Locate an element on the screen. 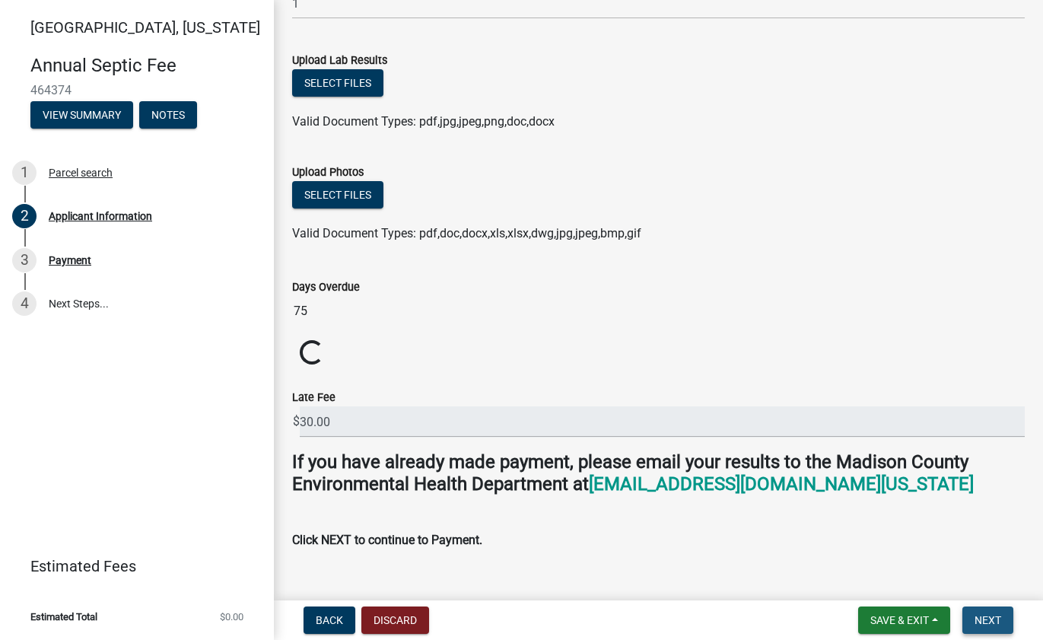  wm-modal-confirm: Notes is located at coordinates (168, 116).